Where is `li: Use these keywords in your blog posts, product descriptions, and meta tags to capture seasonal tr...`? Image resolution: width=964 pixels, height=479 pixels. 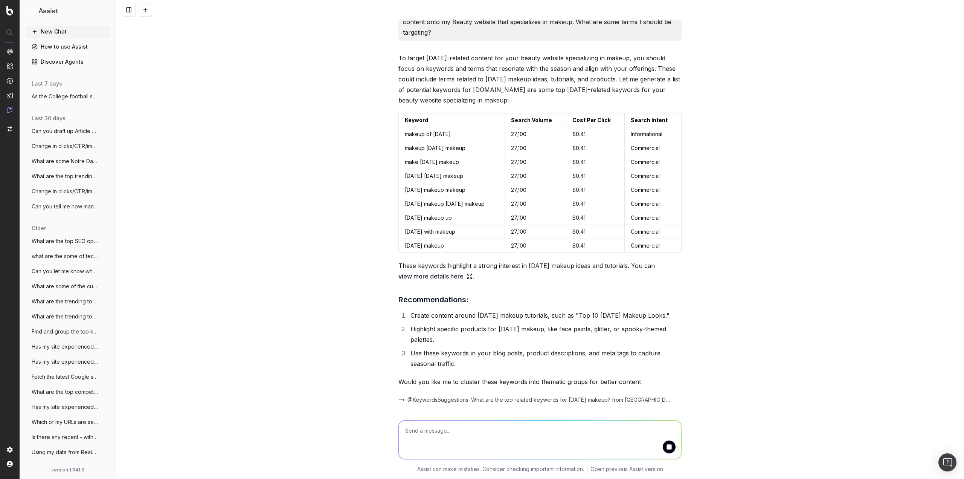
li: Use these keywords in your blog posts, product descriptions, and meta tags to capture seasonal tr... is located at coordinates (545, 358).